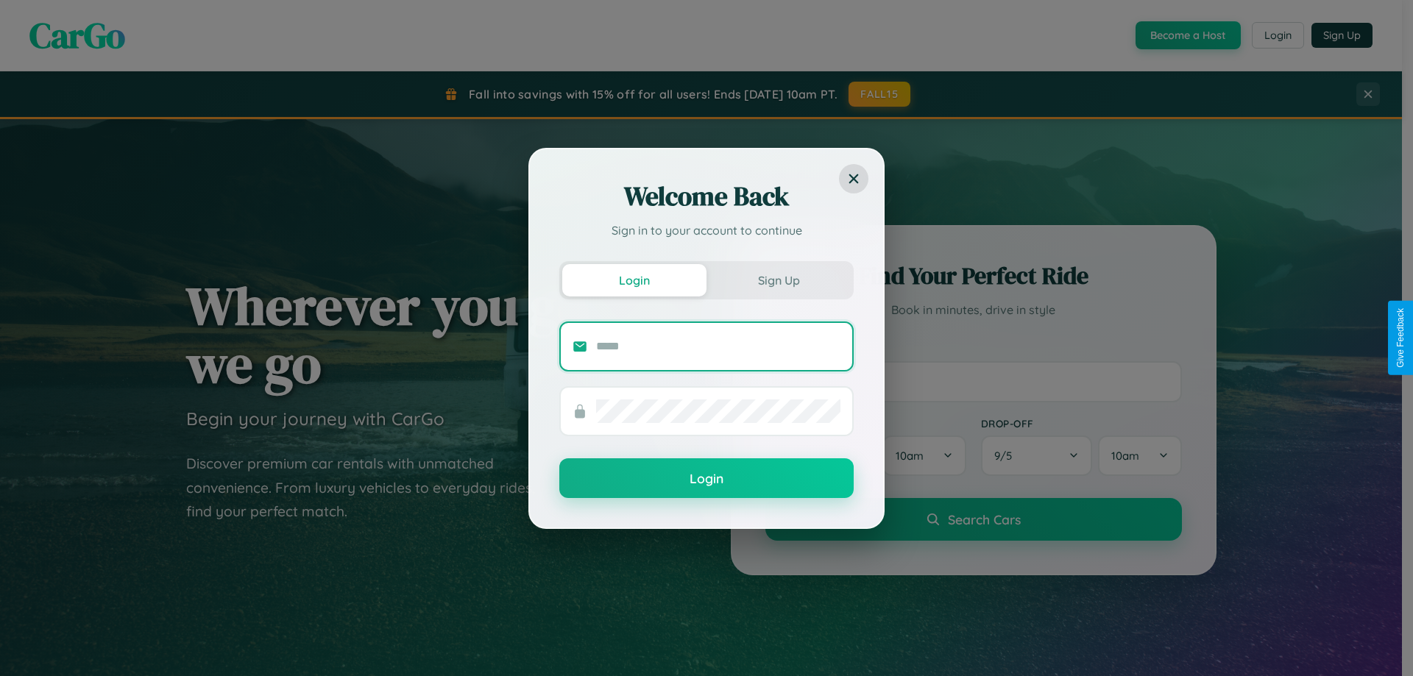 The width and height of the screenshot is (1413, 676). What do you see at coordinates (1400, 338) in the screenshot?
I see `div: Give Feedback` at bounding box center [1400, 338].